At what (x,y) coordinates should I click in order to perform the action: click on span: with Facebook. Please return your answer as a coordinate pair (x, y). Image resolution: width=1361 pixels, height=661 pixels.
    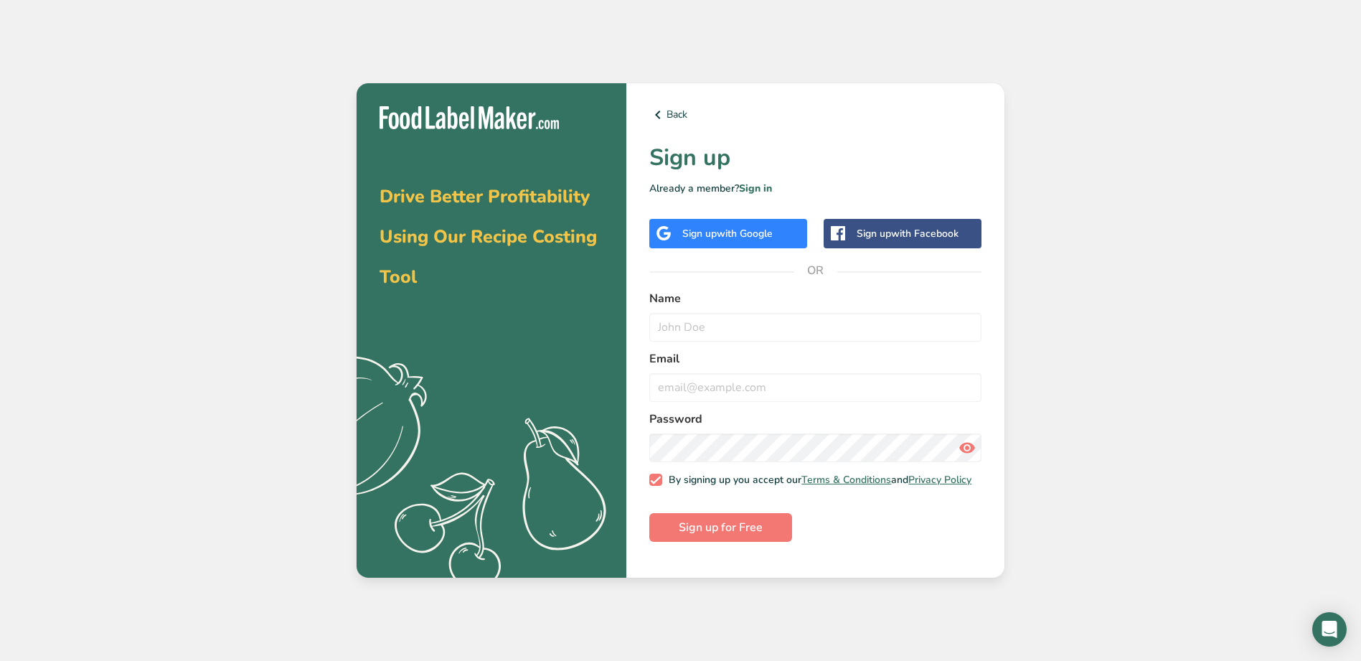
    Looking at the image, I should click on (925, 233).